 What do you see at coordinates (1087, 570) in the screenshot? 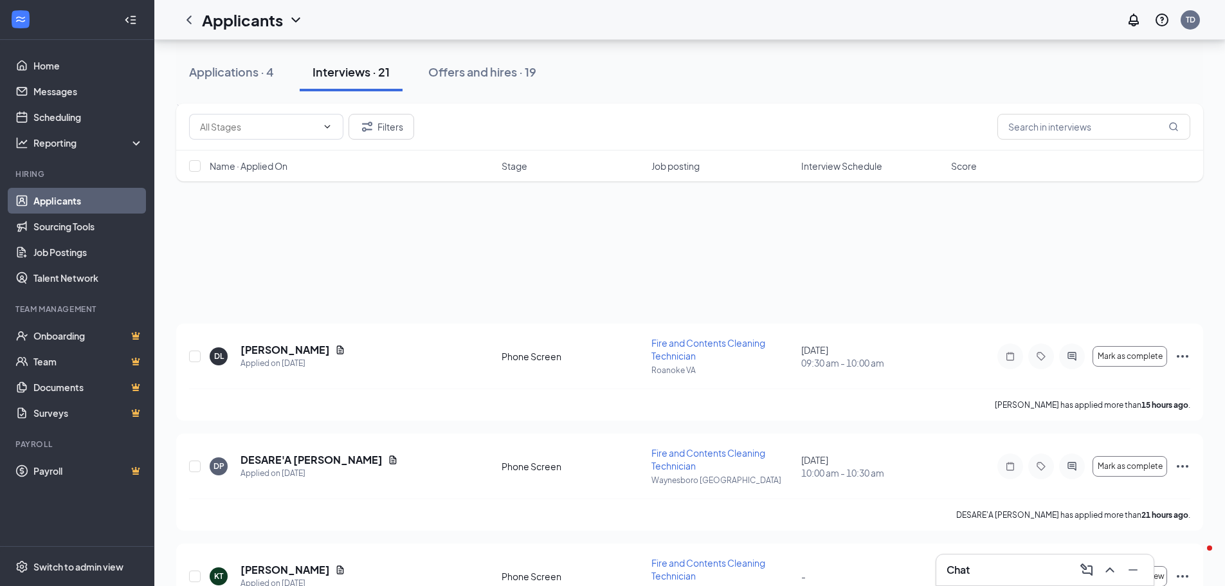
I see `button: ComposeMessage` at bounding box center [1087, 570].